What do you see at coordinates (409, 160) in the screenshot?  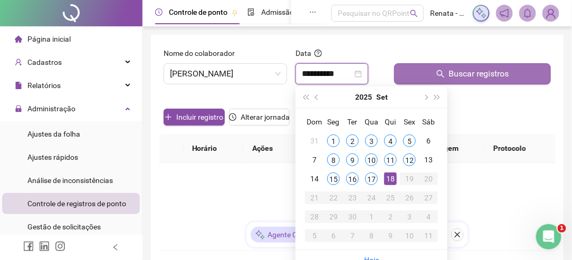 I see `td: 2025-09-12` at bounding box center [409, 160].